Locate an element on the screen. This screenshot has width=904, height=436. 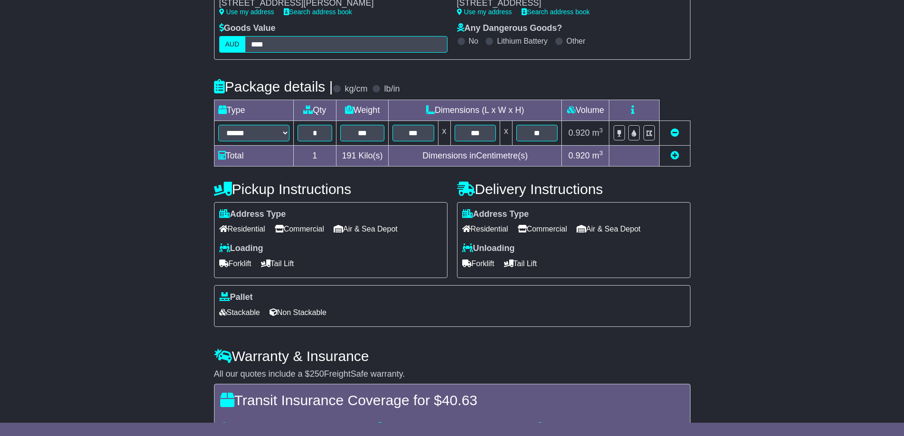
span: 191 is located at coordinates (349, 156).